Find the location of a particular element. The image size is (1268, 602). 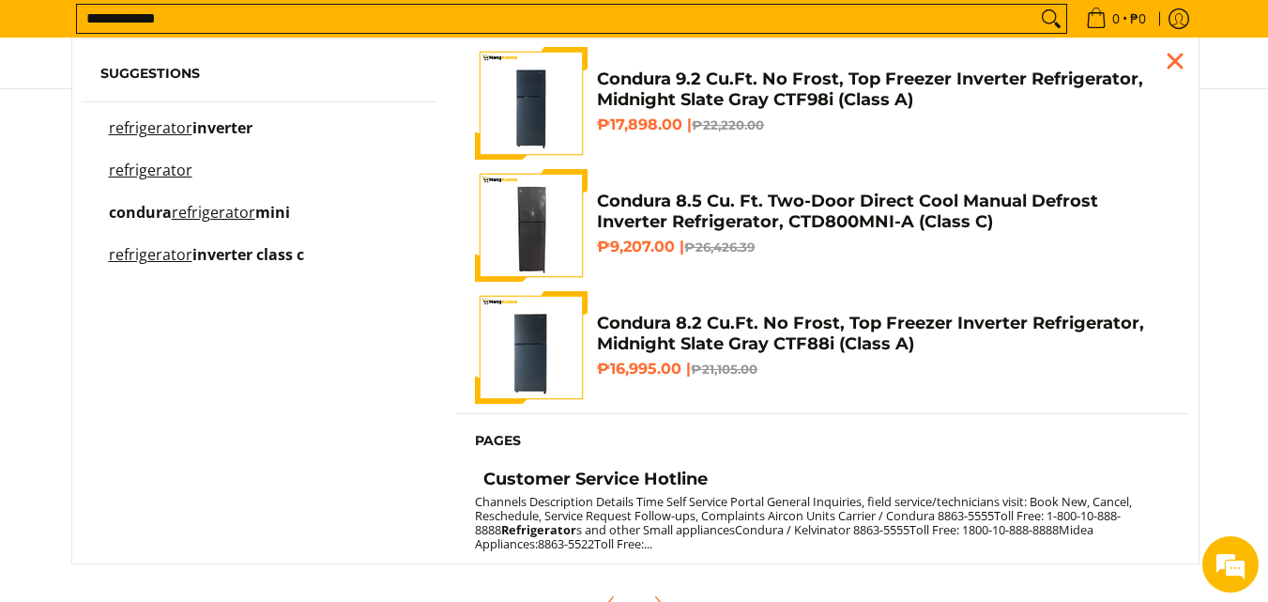

h6: ₱17,898.00 | is located at coordinates (883, 125).